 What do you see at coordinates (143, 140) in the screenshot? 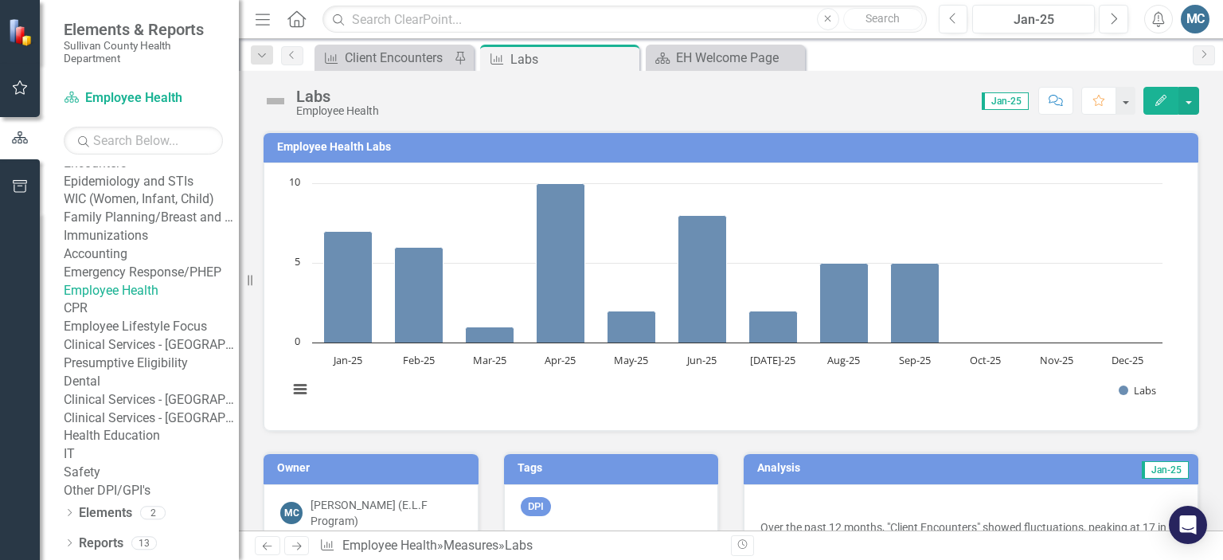
I see `input: Search Below...` at bounding box center [143, 140].